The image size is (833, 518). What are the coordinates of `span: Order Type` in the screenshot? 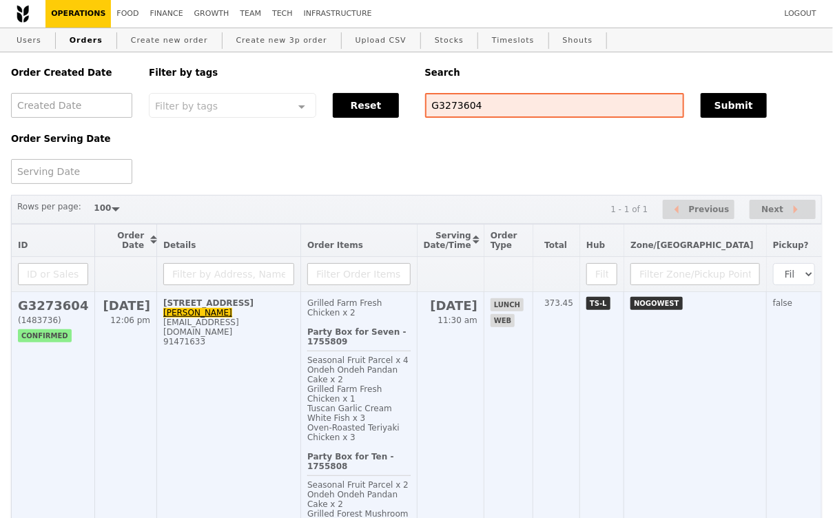 It's located at (504, 241).